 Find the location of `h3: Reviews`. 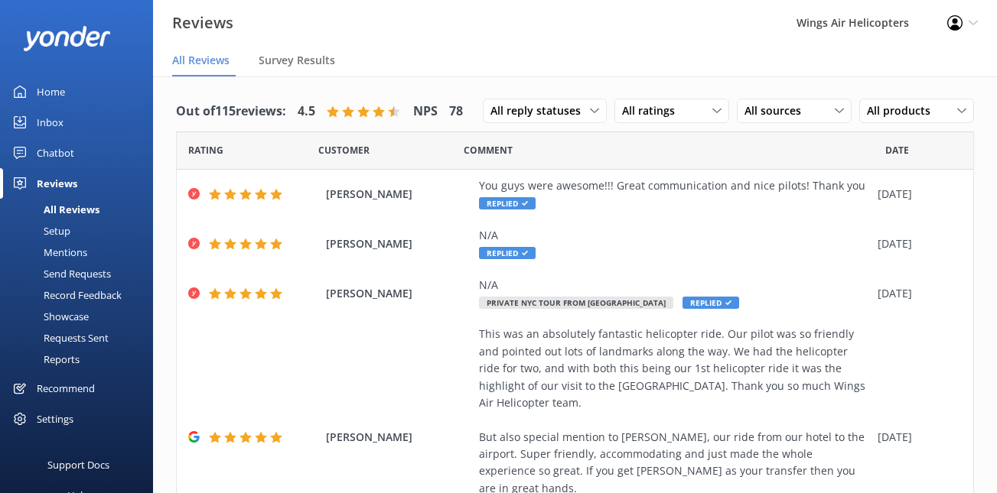

h3: Reviews is located at coordinates (203, 23).